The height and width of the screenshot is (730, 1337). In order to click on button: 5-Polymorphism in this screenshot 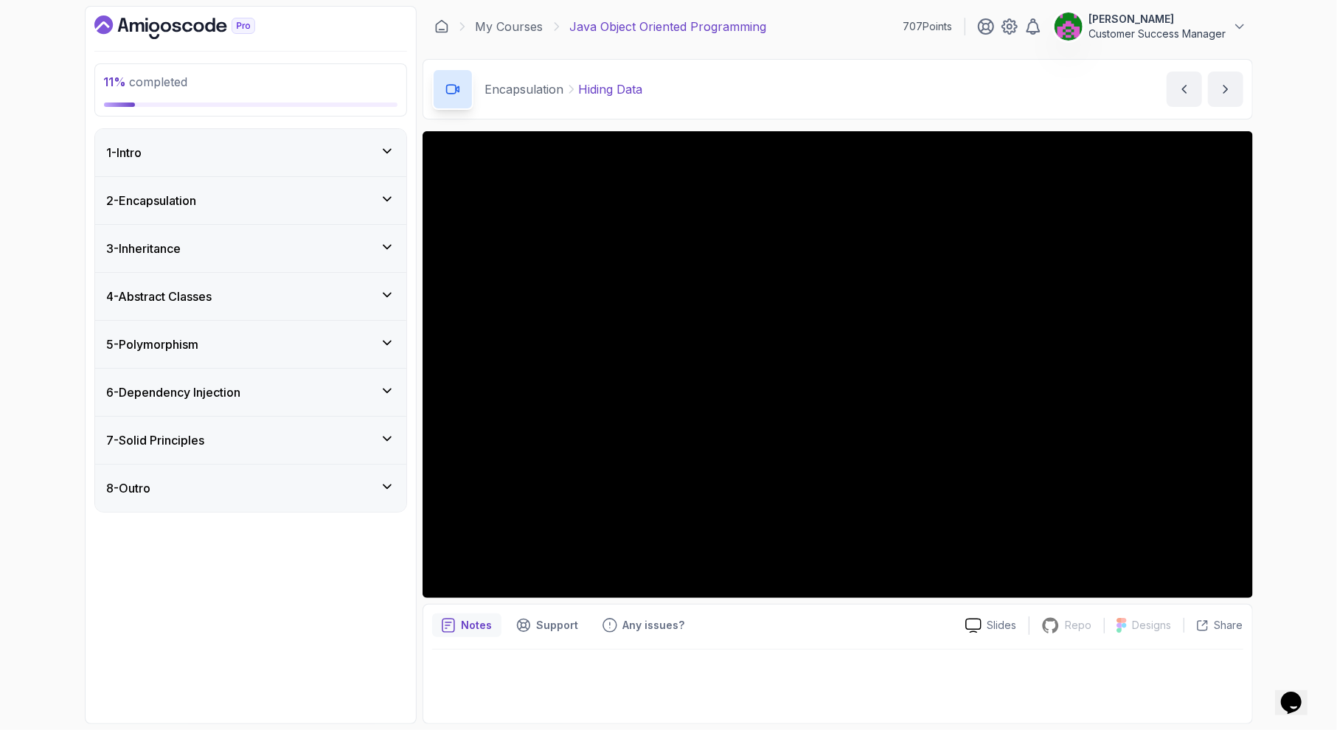, I will do `click(251, 344)`.